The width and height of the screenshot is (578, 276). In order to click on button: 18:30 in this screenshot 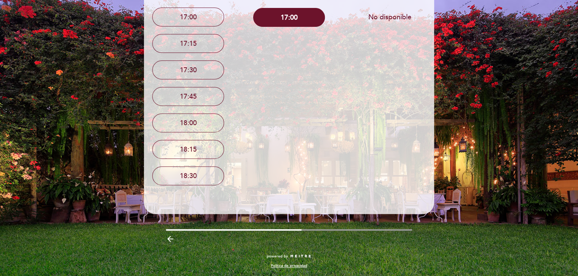, I will do `click(188, 176)`.